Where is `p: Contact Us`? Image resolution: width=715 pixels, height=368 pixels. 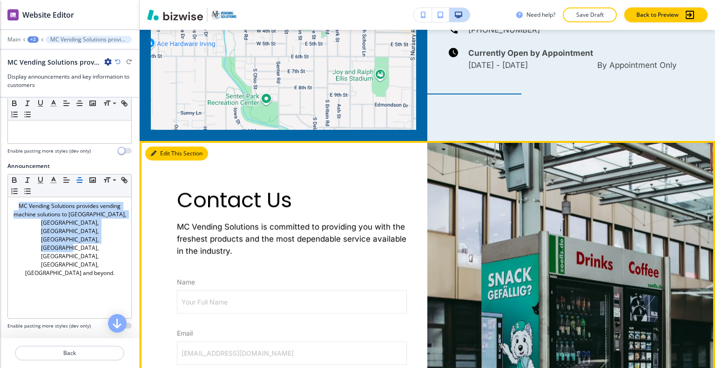
p: Contact Us is located at coordinates (292, 200).